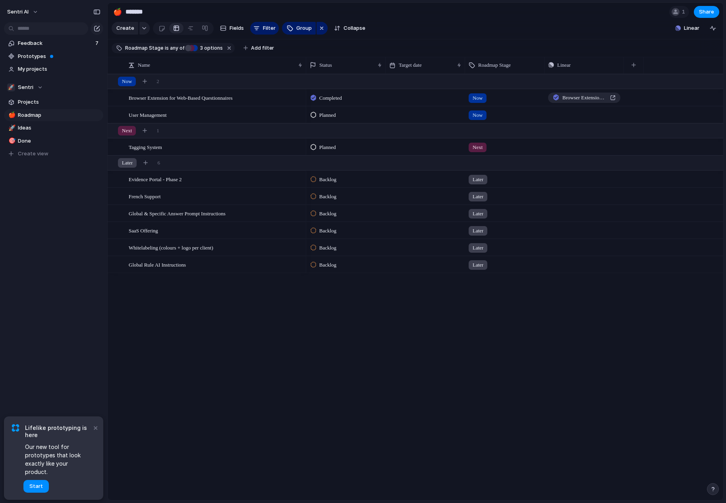 The width and height of the screenshot is (726, 503). Describe the element at coordinates (125, 28) in the screenshot. I see `button: Create` at that location.